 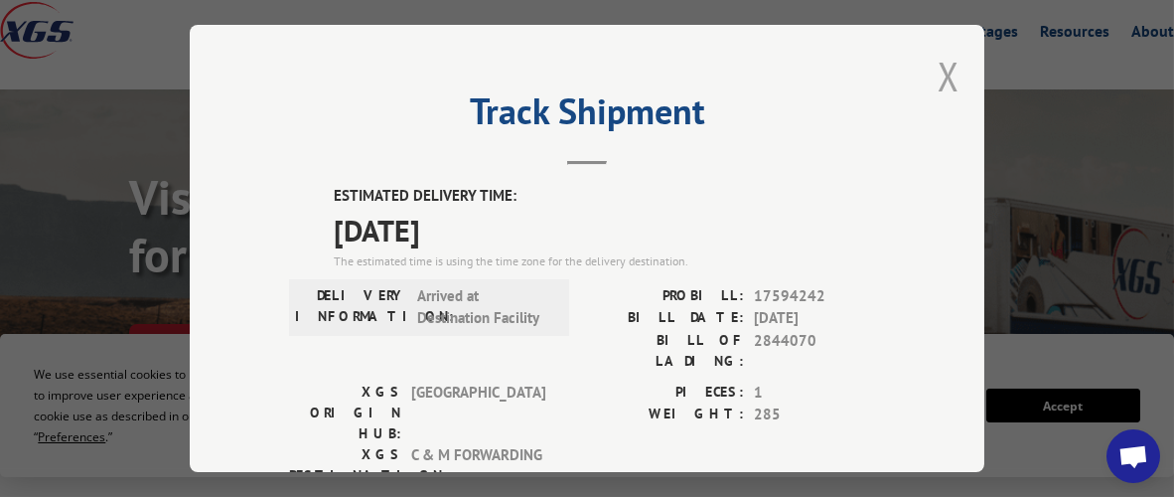 I want to click on span: 1, so click(x=819, y=392).